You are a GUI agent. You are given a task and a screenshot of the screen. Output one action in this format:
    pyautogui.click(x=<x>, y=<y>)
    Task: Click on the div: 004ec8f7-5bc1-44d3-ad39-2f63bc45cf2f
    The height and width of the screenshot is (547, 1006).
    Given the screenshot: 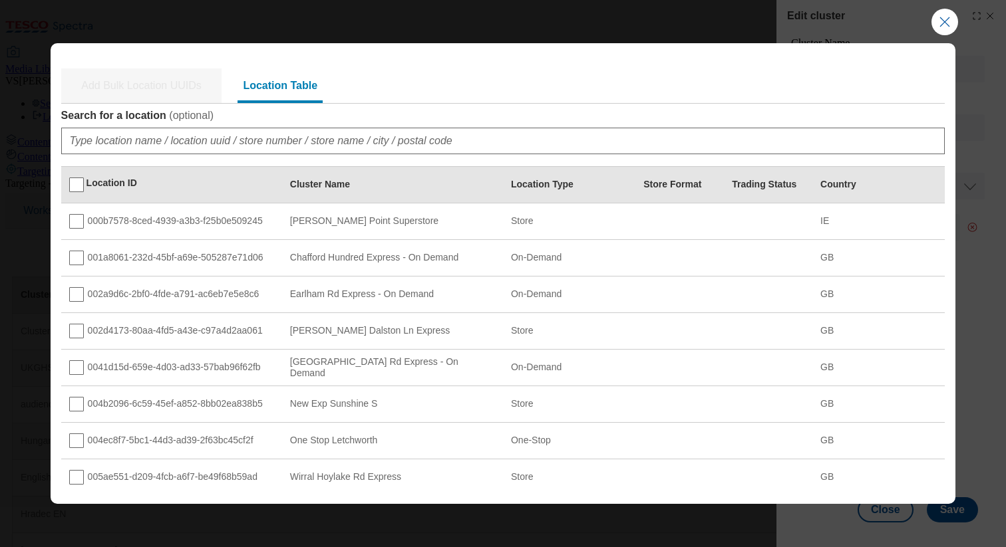 What is the action you would take?
    pyautogui.click(x=172, y=441)
    